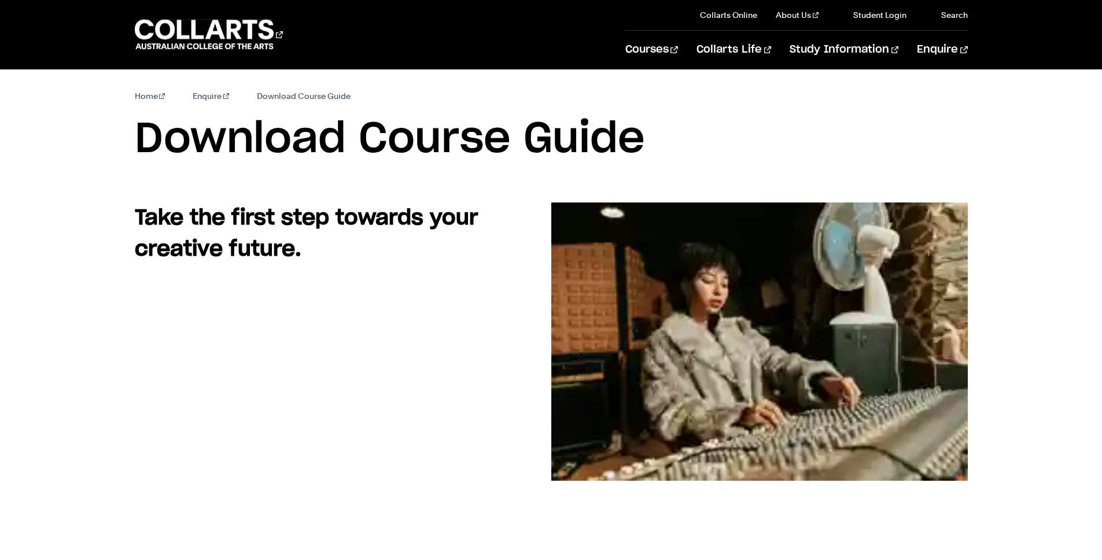 The image size is (1102, 560). What do you see at coordinates (150, 96) in the screenshot?
I see `a: Home` at bounding box center [150, 96].